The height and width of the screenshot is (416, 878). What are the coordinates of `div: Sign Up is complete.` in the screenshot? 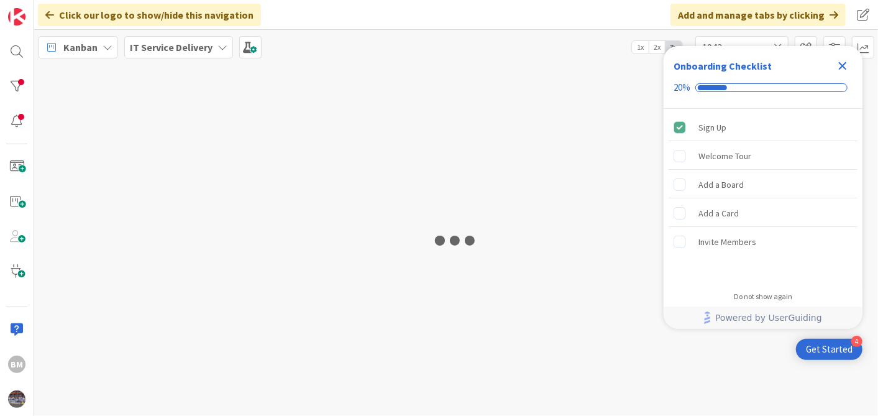 It's located at (763, 127).